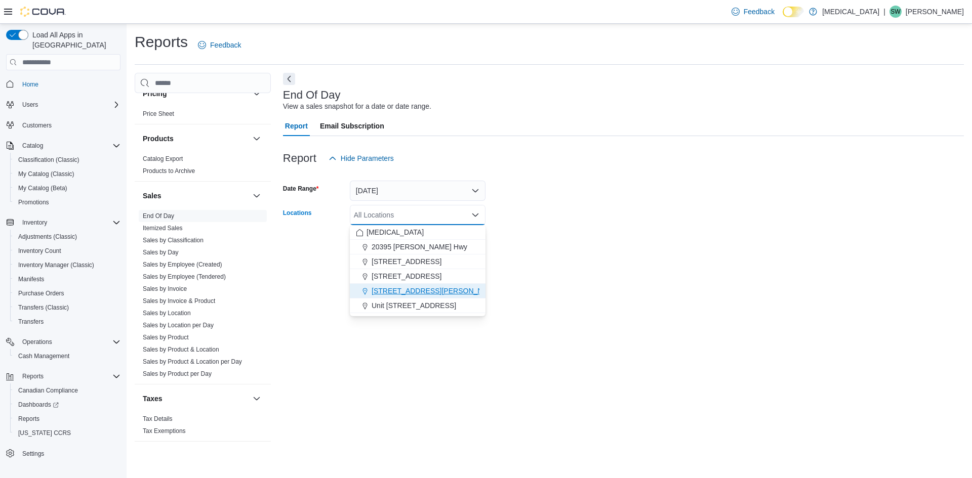  Describe the element at coordinates (158, 114) in the screenshot. I see `span: Price Sheet` at that location.